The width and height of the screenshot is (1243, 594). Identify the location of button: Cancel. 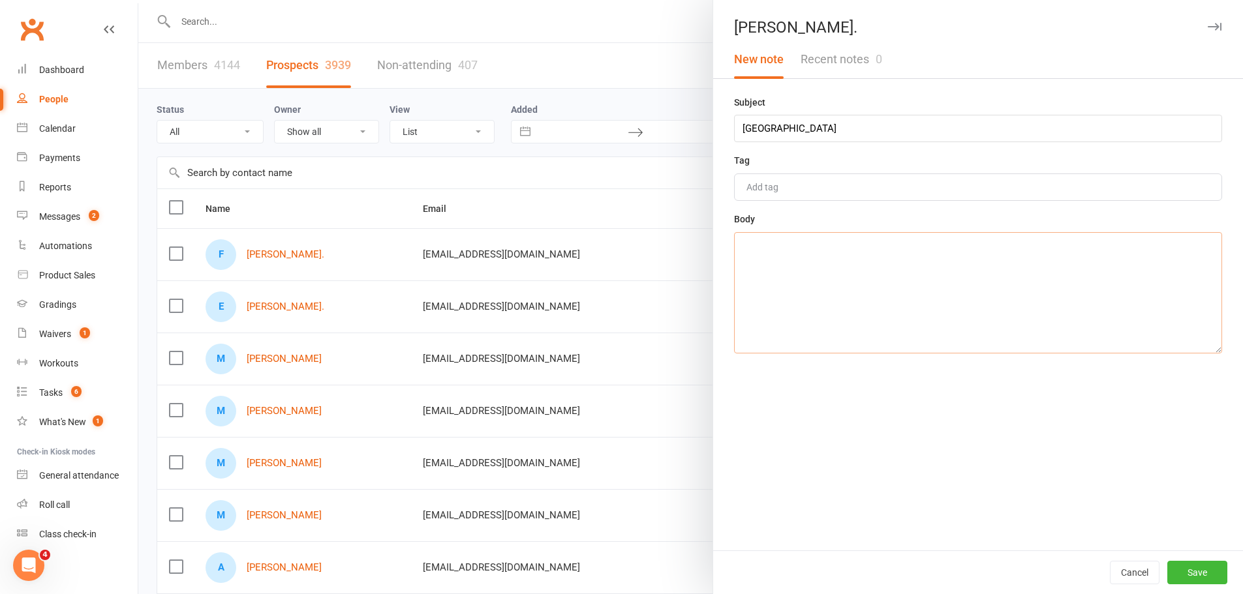
(1135, 573).